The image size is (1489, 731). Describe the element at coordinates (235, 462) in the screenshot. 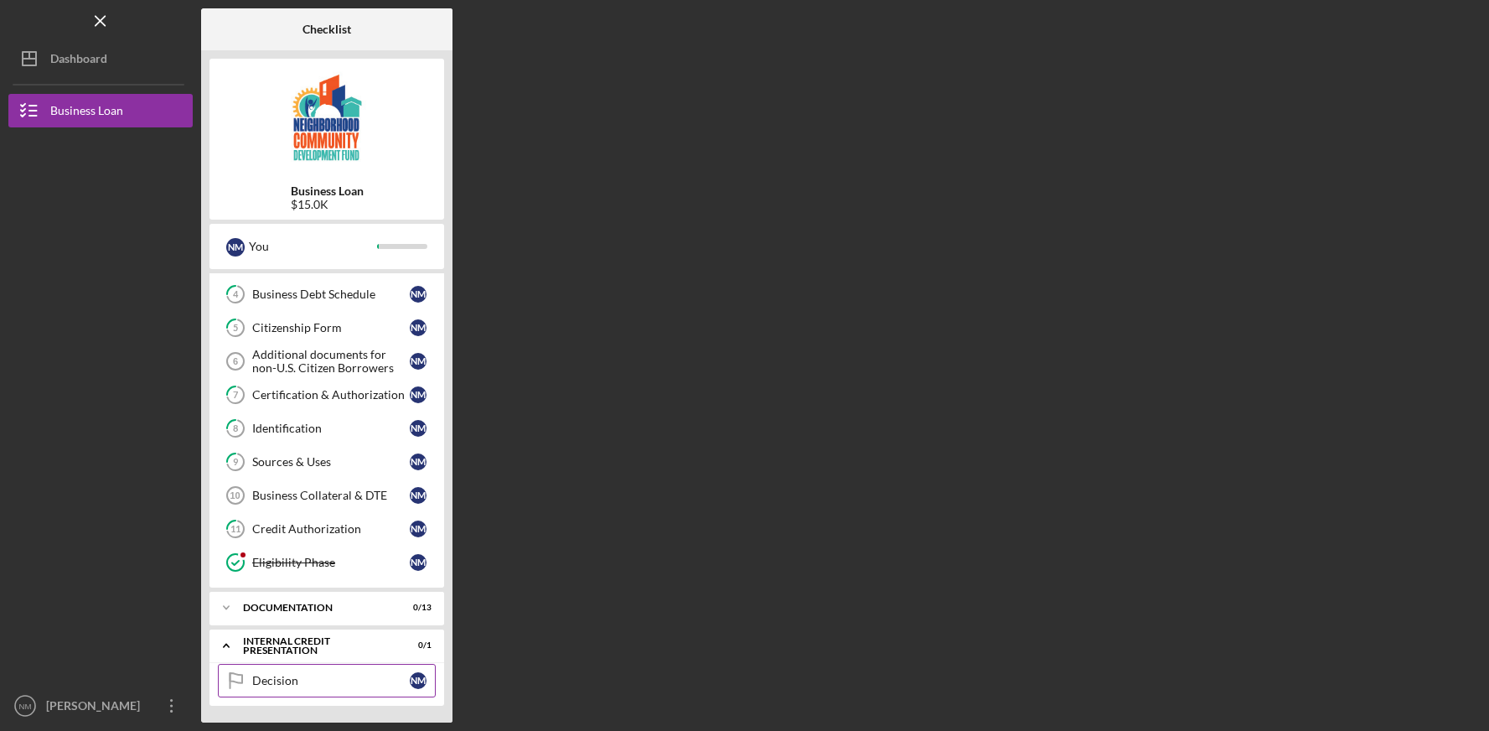

I see `tspan: 9` at that location.